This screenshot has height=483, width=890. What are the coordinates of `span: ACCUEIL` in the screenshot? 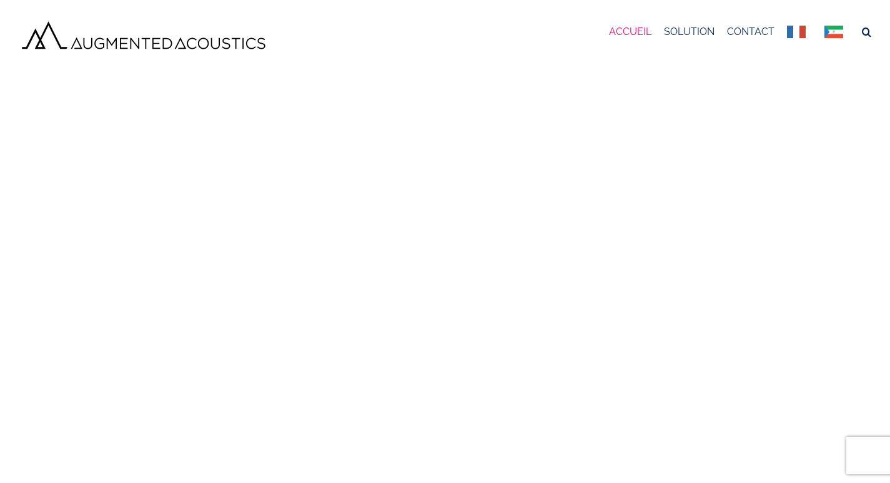 It's located at (630, 32).